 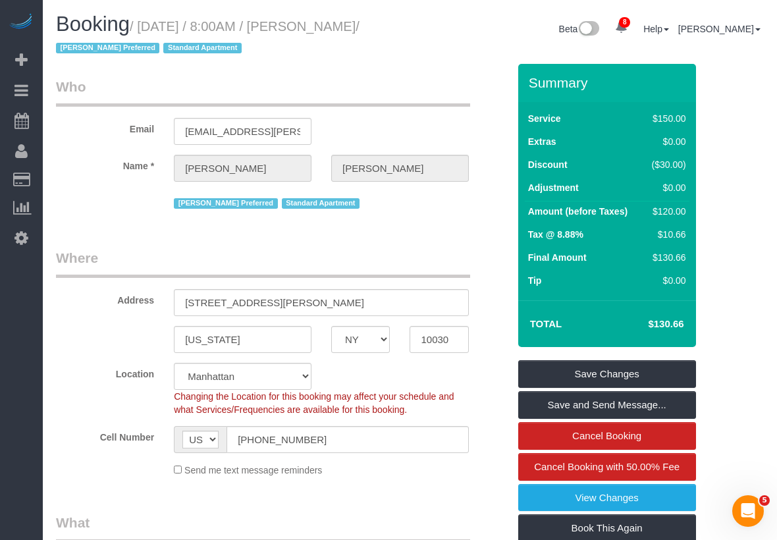 I want to click on input: Cell Number, so click(x=348, y=439).